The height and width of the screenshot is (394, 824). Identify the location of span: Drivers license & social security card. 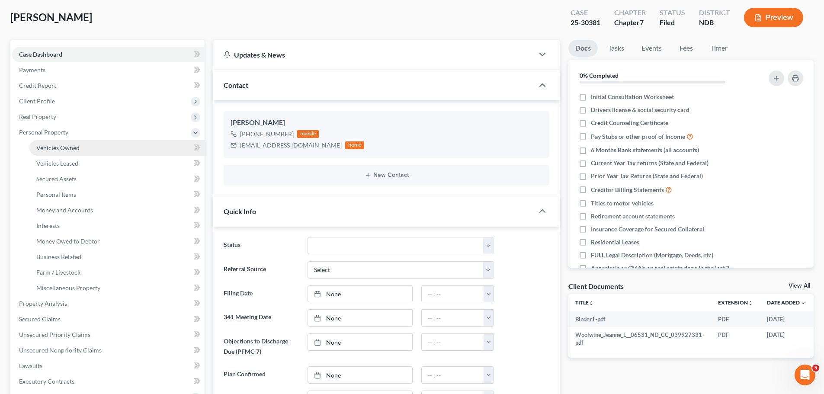
(640, 110).